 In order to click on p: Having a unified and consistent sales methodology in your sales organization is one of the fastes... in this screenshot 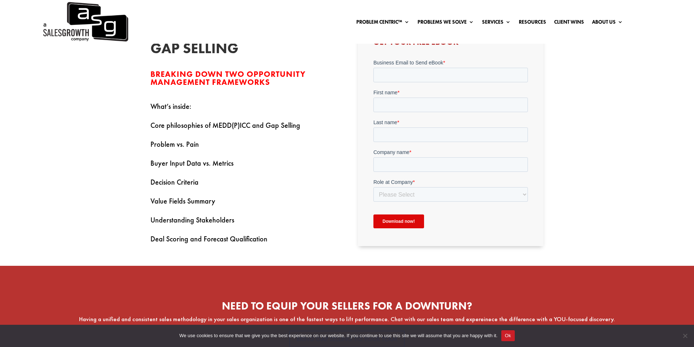, I will do `click(347, 319)`.